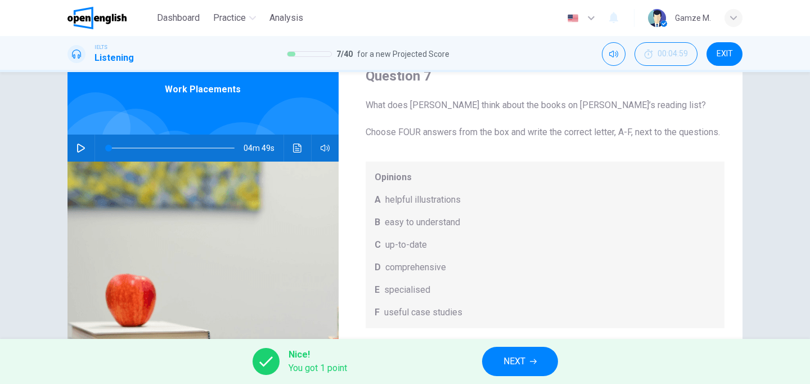 The width and height of the screenshot is (810, 384). I want to click on span: NEXT, so click(514, 361).